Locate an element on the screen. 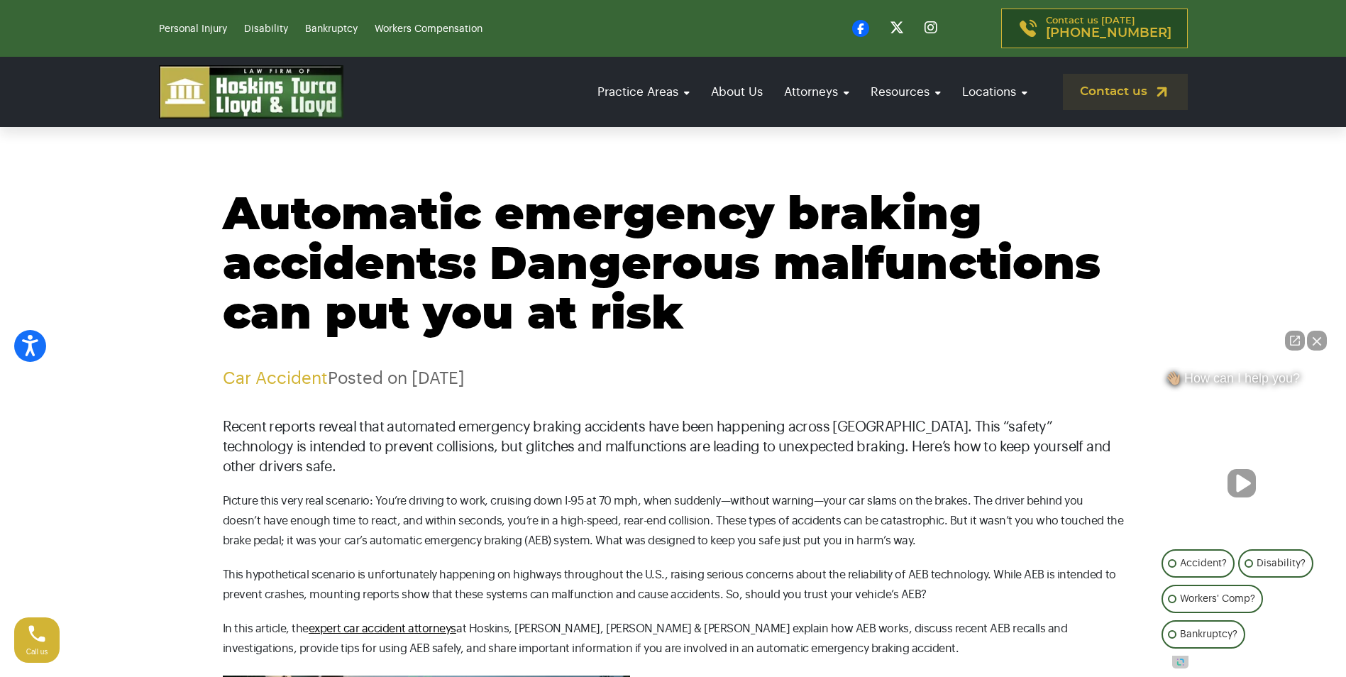  p: This hypothetical scenario is unfortunately happening on highways throughout the U.S., raising se... is located at coordinates (673, 585).